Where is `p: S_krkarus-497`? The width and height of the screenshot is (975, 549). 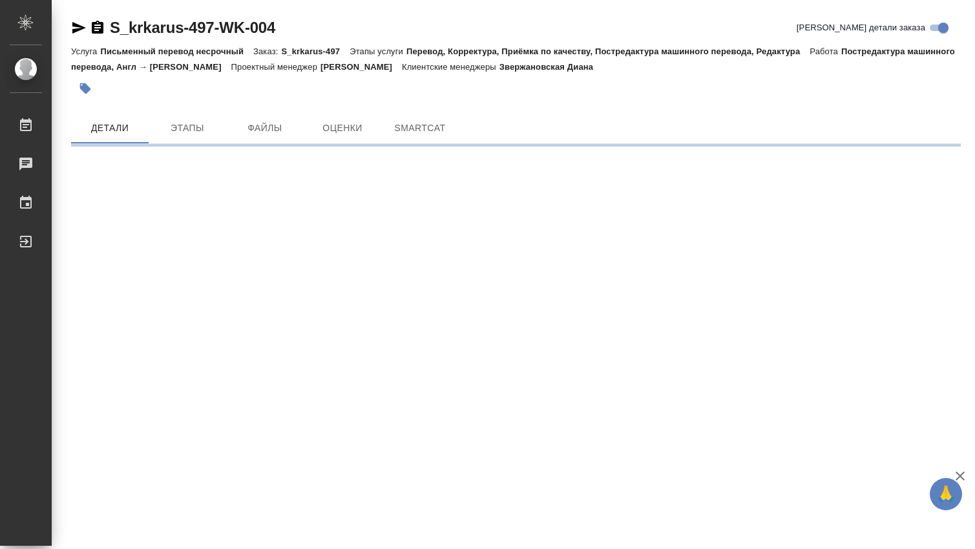
p: S_krkarus-497 is located at coordinates (315, 51).